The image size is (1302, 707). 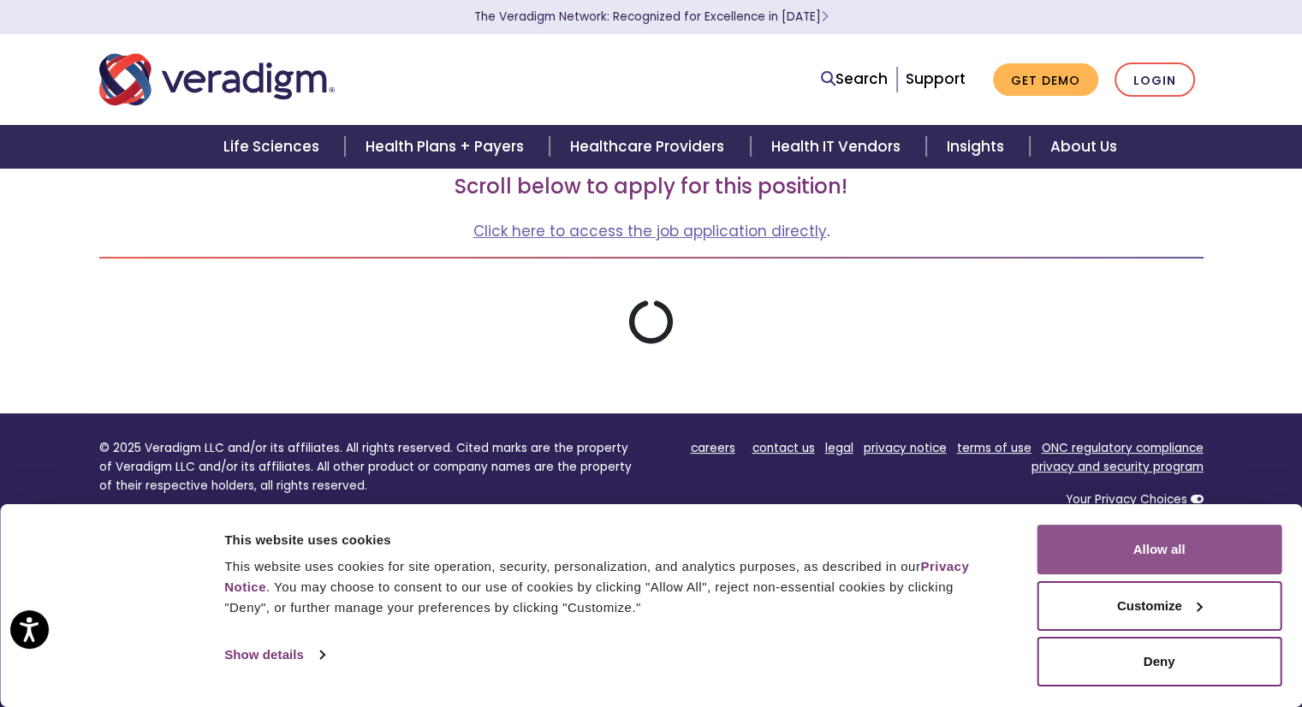 I want to click on a: About Us, so click(x=1084, y=146).